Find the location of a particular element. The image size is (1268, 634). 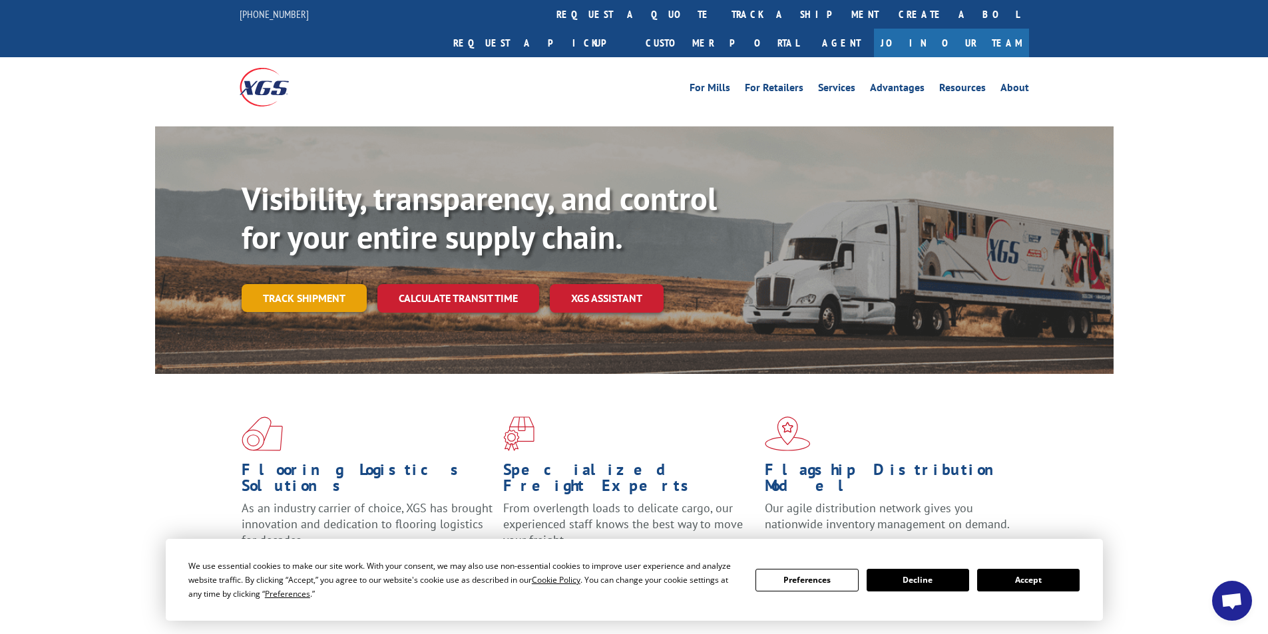

a: Agent is located at coordinates (841, 43).